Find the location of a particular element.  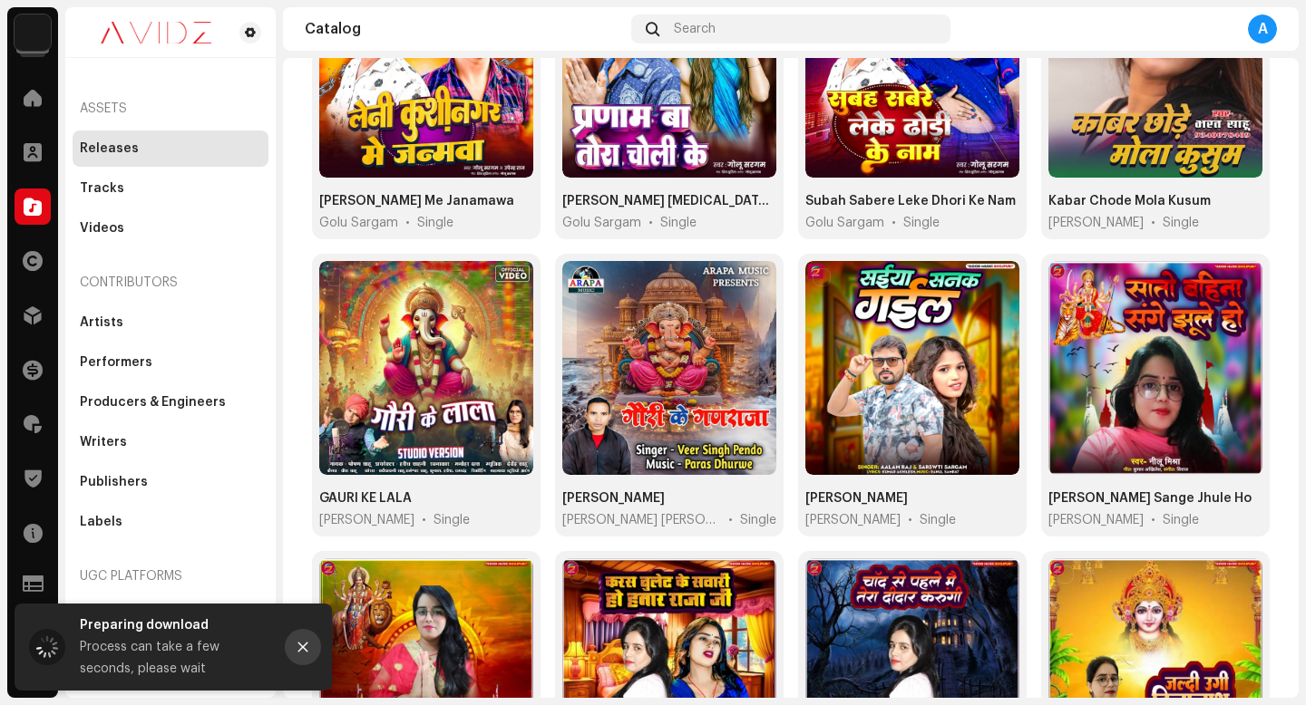

span: Sarswati Sargam is located at coordinates (852, 520).